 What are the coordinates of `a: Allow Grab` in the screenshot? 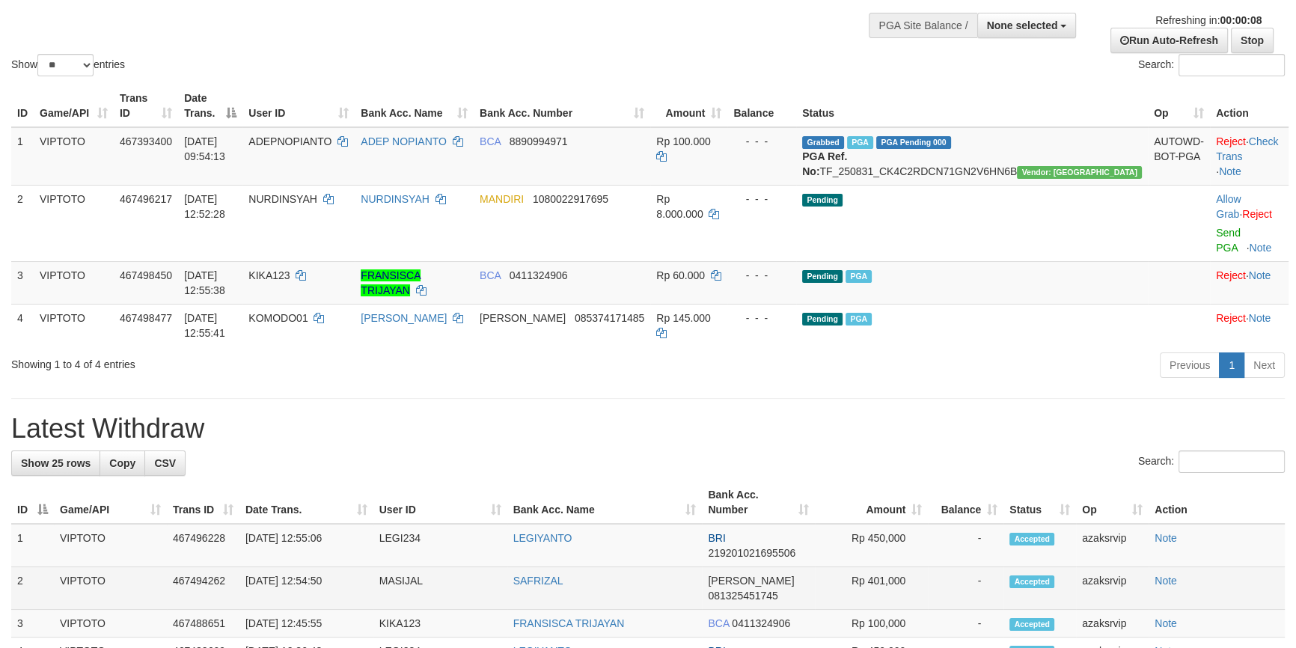 It's located at (1228, 207).